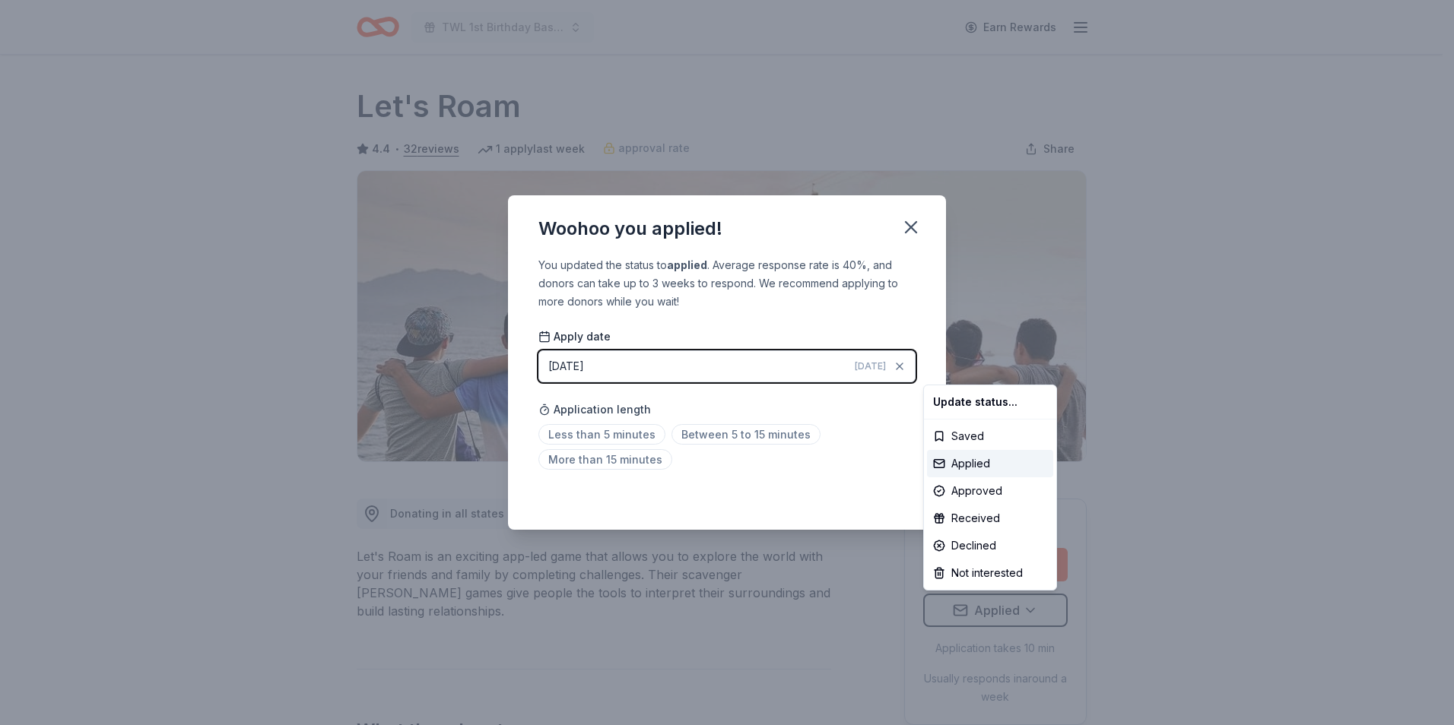 This screenshot has height=725, width=1454. I want to click on div: Not interested, so click(990, 573).